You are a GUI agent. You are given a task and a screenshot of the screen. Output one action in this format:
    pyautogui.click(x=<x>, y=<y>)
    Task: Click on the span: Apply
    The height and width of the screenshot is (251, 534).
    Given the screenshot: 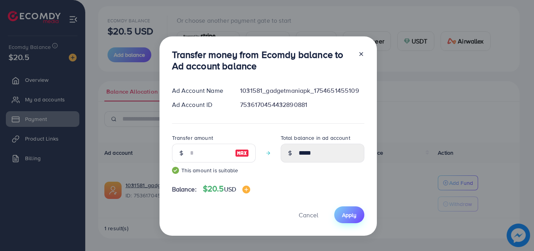 What is the action you would take?
    pyautogui.click(x=349, y=215)
    